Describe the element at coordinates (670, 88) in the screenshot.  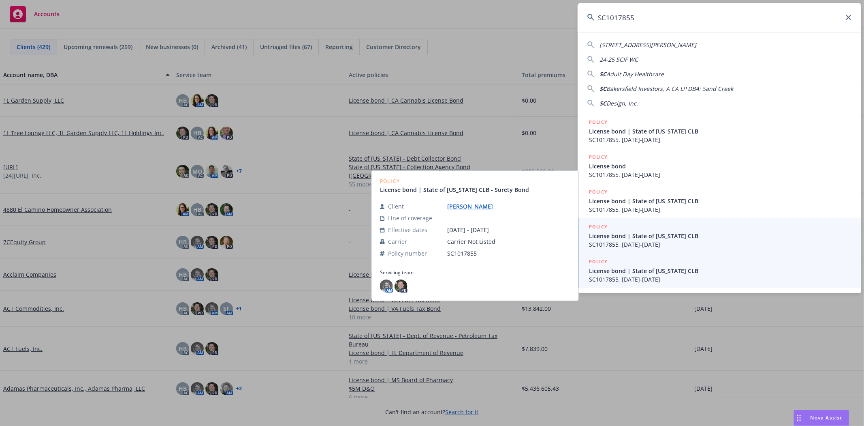
I see `span: Bakersfield Investors, A CA LP DBA: Sand Creek` at that location.